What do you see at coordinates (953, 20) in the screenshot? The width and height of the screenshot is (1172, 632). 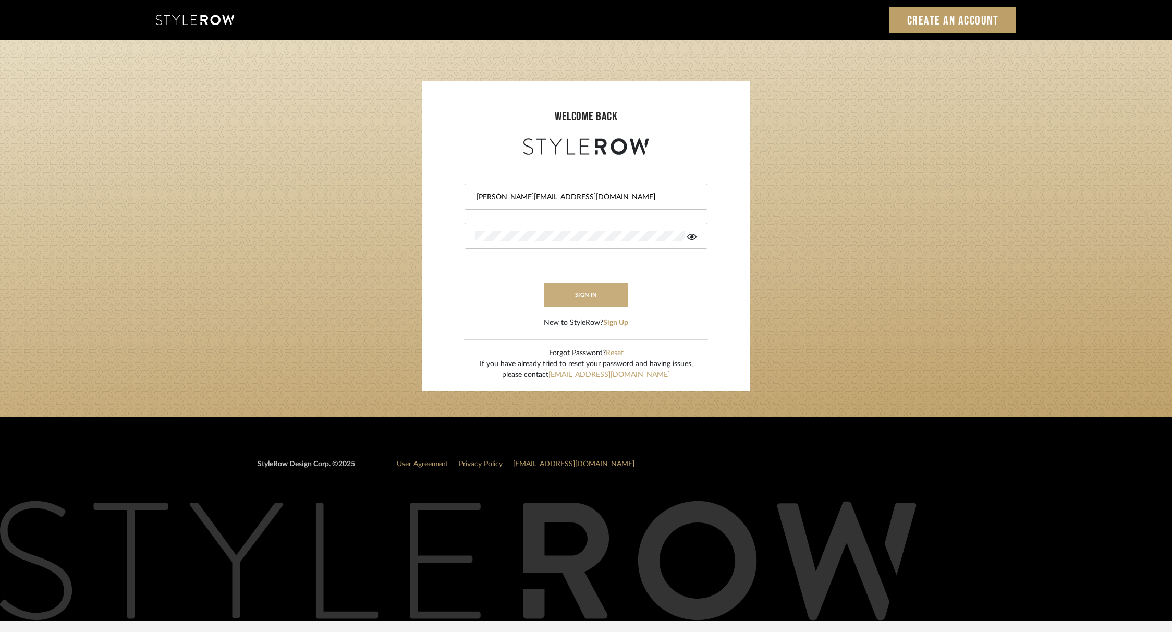 I see `a: Create an Account` at bounding box center [953, 20].